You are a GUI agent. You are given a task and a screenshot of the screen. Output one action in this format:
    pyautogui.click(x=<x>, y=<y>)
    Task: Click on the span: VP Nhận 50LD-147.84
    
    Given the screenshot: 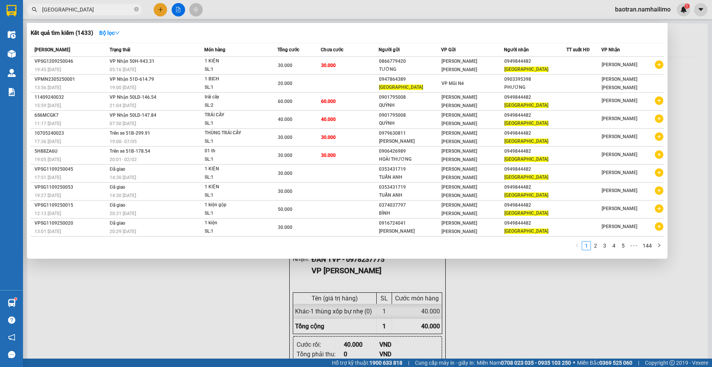 What is the action you would take?
    pyautogui.click(x=133, y=115)
    